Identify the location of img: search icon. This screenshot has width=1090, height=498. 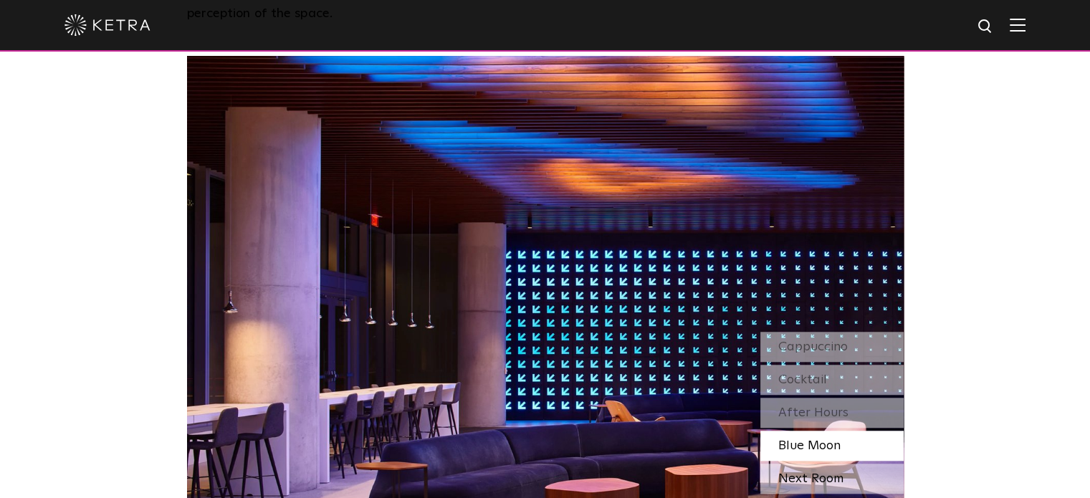
(985, 27).